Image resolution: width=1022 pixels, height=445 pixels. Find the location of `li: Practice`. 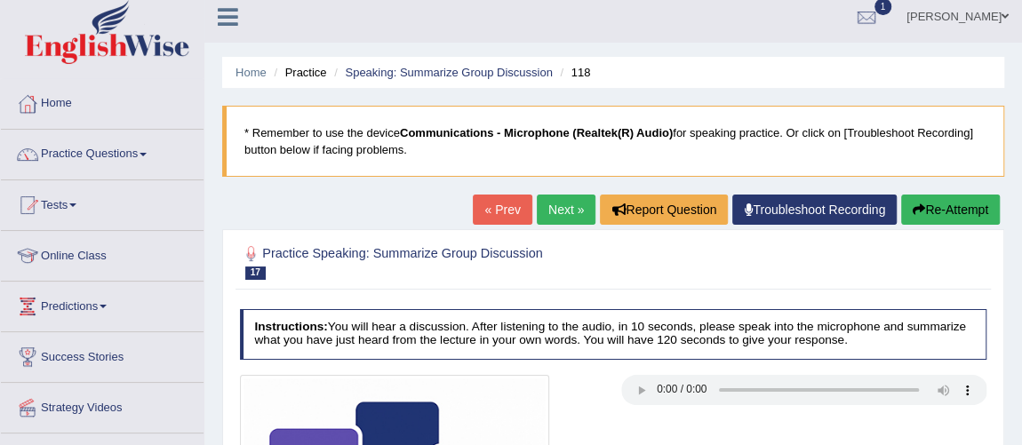

li: Practice is located at coordinates (298, 72).